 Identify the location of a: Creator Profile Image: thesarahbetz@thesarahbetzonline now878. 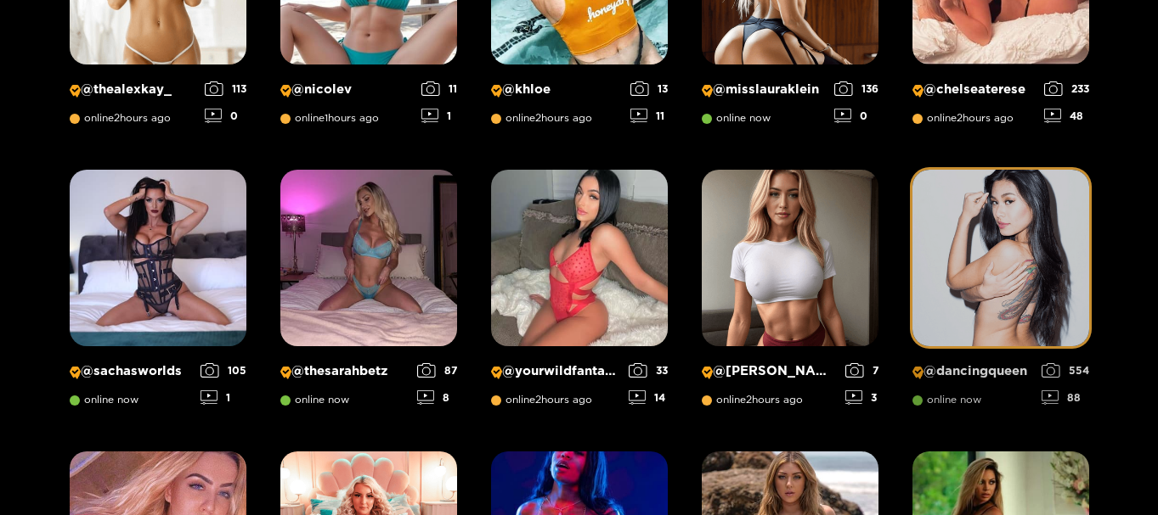
(369, 294).